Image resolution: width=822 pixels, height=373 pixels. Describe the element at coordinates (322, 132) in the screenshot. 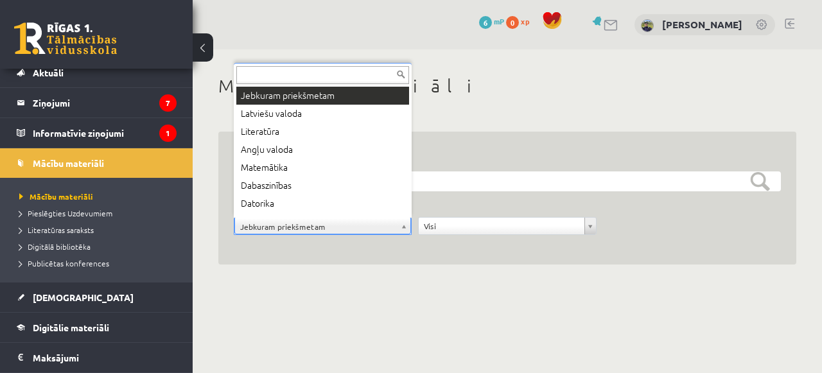

I see `div: Literatūra` at that location.